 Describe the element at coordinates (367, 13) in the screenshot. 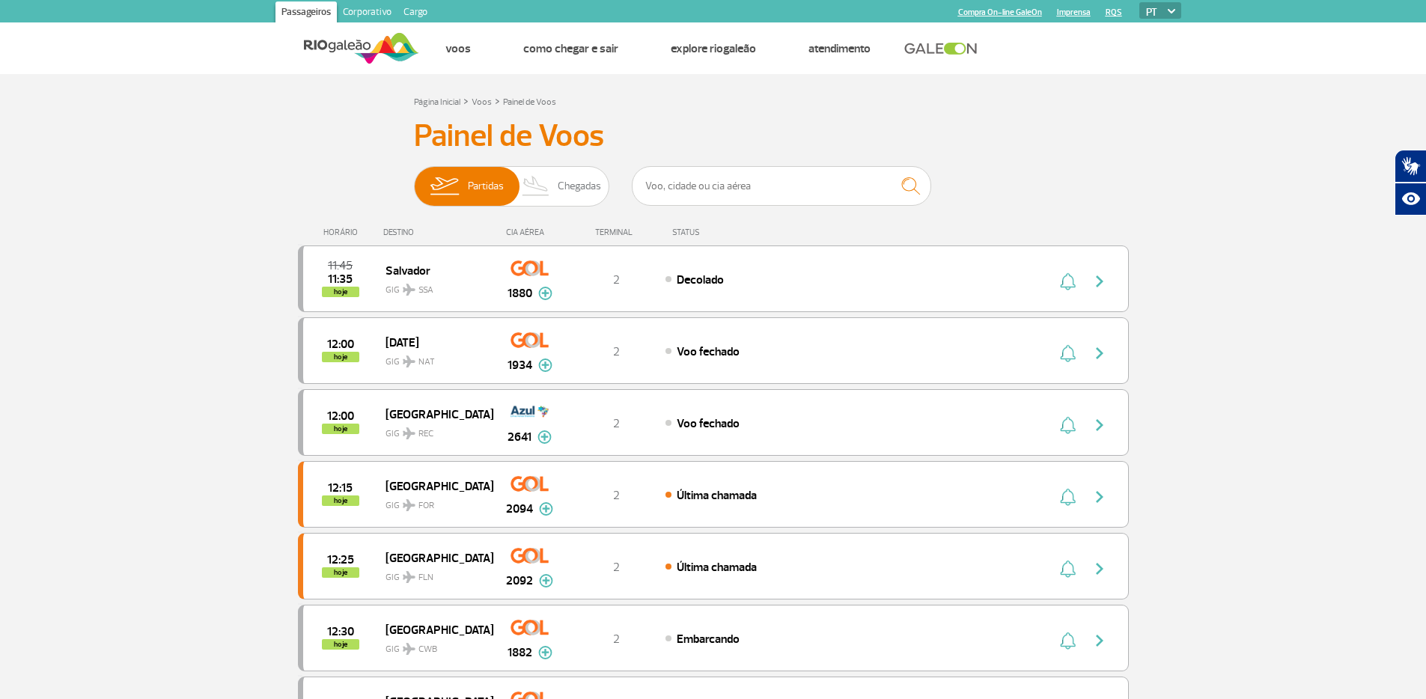

I see `a: Corporativo` at that location.